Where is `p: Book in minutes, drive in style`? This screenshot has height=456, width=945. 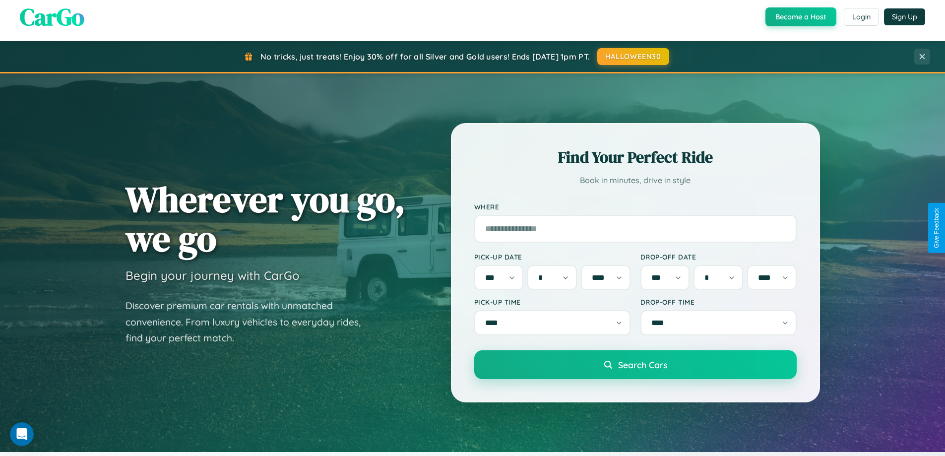
p: Book in minutes, drive in style is located at coordinates (635, 180).